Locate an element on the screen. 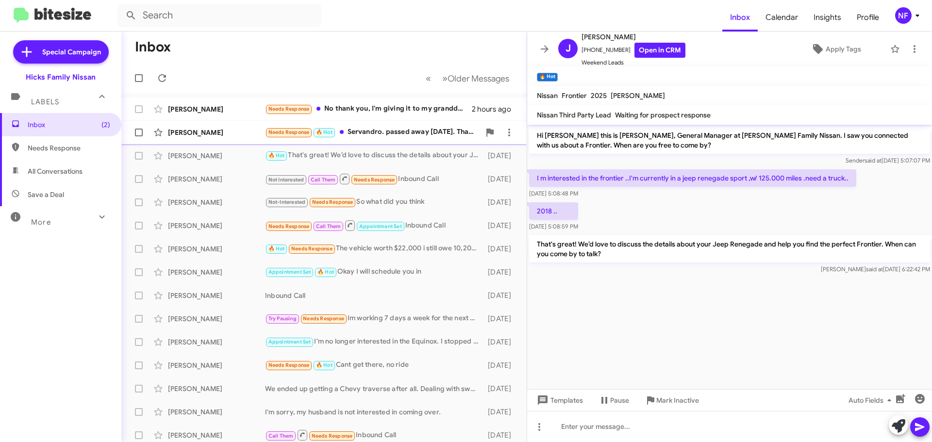 This screenshot has width=932, height=442. div: I'm sorry, my husband is not interested in coming over. is located at coordinates (374, 412).